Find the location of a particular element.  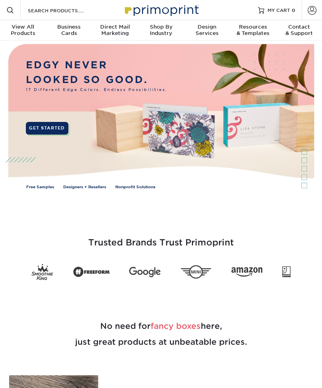

span: Design is located at coordinates (207, 27).